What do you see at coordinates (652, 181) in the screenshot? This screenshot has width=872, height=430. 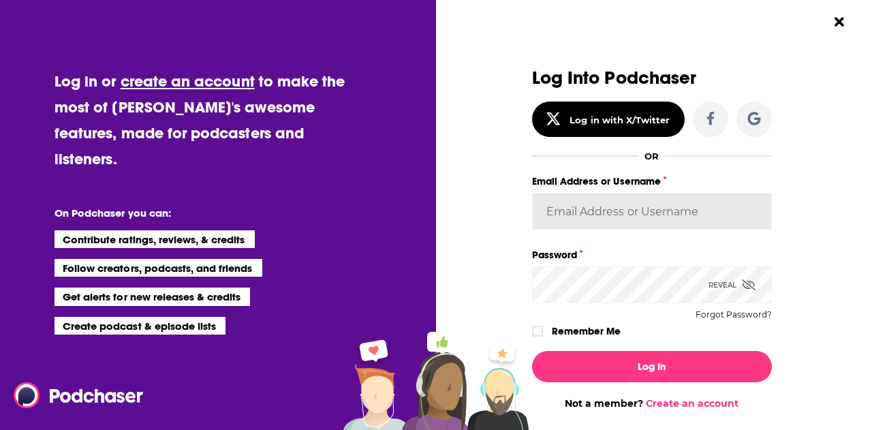 I see `label: Email Address or Username` at bounding box center [652, 181].